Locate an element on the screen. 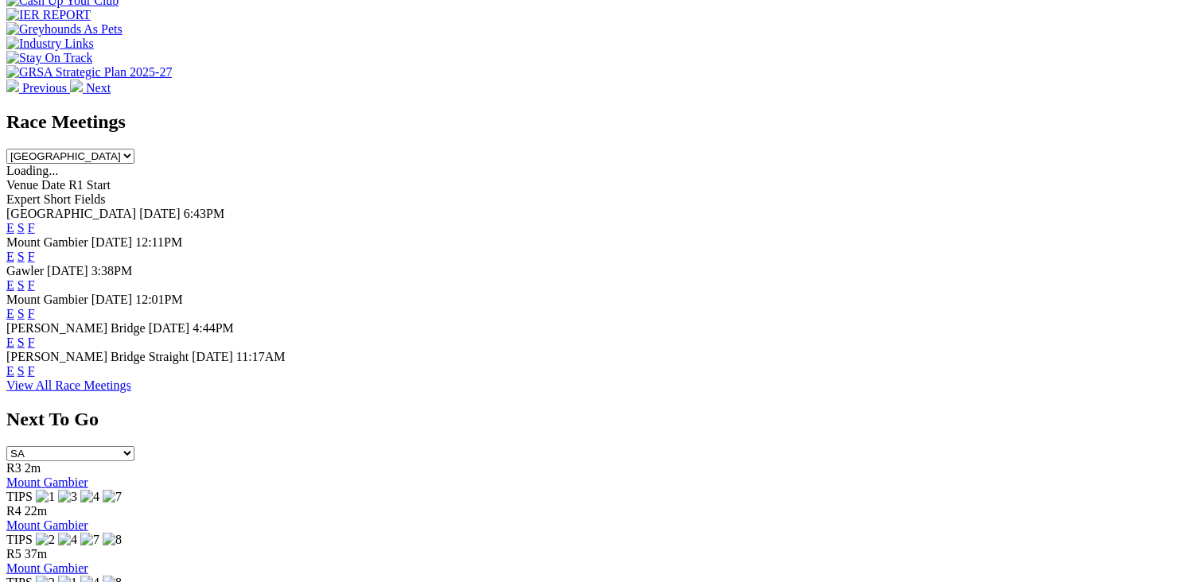 The height and width of the screenshot is (582, 1202). span: Venue is located at coordinates (22, 185).